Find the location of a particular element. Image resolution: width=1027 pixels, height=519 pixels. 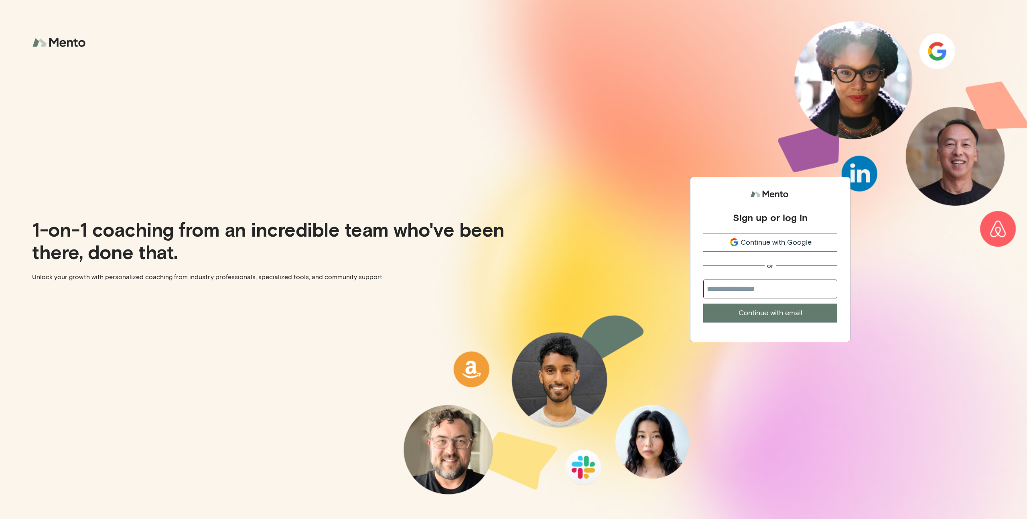

p: 1-on-1 coaching from an incredible team who've been there, done that. is located at coordinates (269, 240).